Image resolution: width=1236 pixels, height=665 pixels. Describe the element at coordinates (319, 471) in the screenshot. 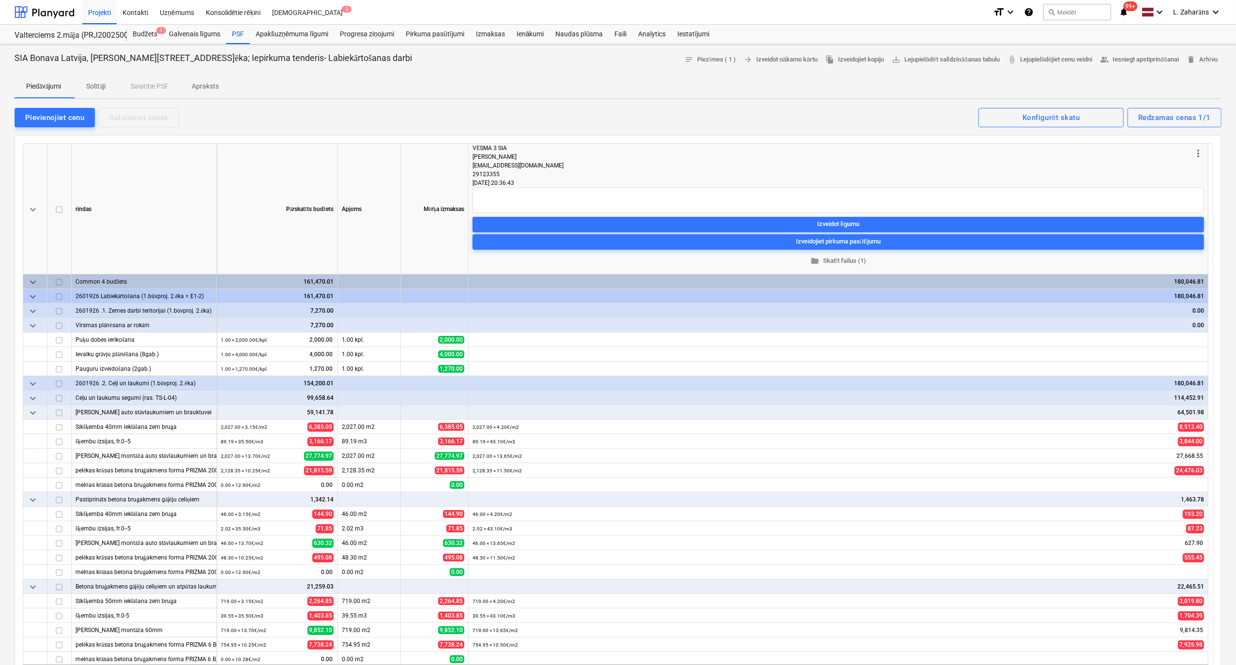

I see `span: 21,815.59` at that location.